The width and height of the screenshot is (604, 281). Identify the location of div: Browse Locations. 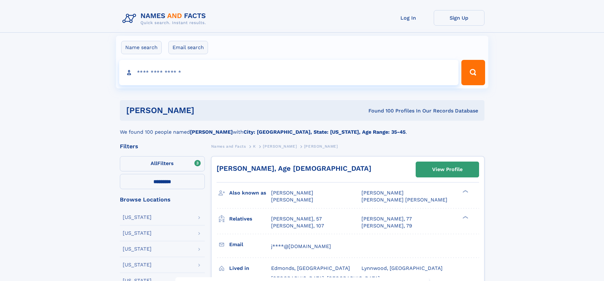
(162, 200).